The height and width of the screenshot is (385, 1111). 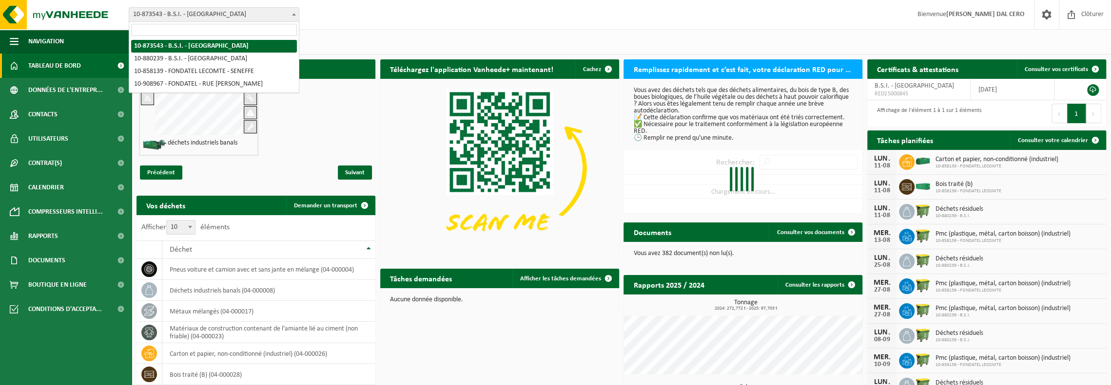 I want to click on div: 25-08, so click(x=882, y=266).